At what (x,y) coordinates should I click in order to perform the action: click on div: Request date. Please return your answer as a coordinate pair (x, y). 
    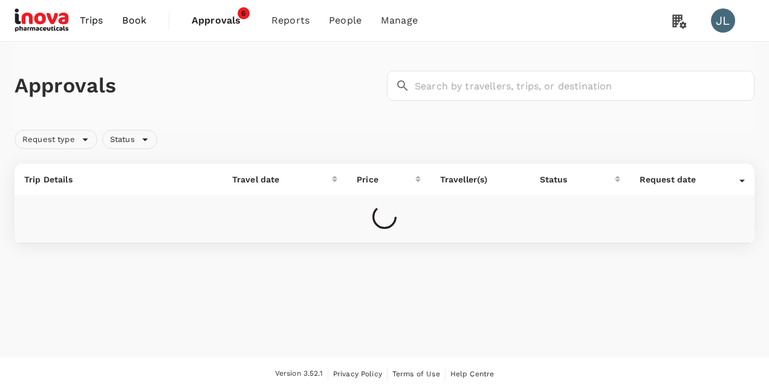
    Looking at the image, I should click on (689, 180).